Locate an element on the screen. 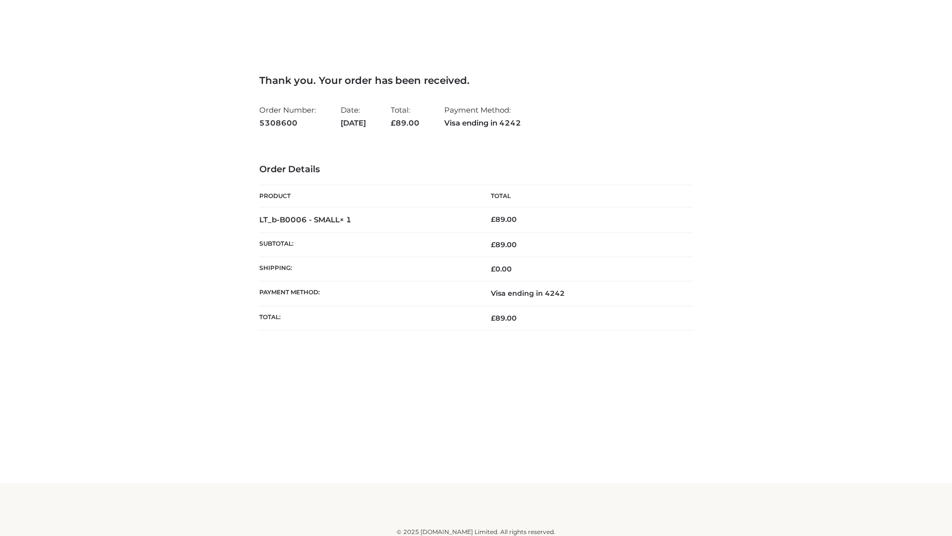 The height and width of the screenshot is (536, 952). h3: Thank you. Your order has been received. is located at coordinates (476, 80).